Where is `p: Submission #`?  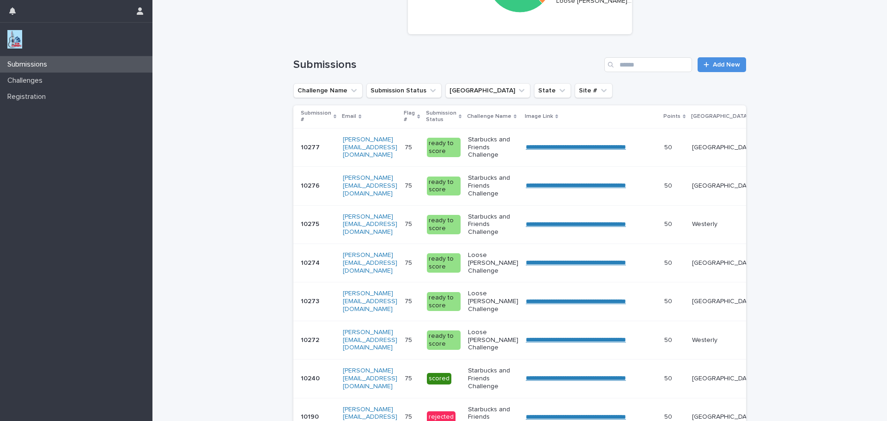
p: Submission # is located at coordinates (316, 116).